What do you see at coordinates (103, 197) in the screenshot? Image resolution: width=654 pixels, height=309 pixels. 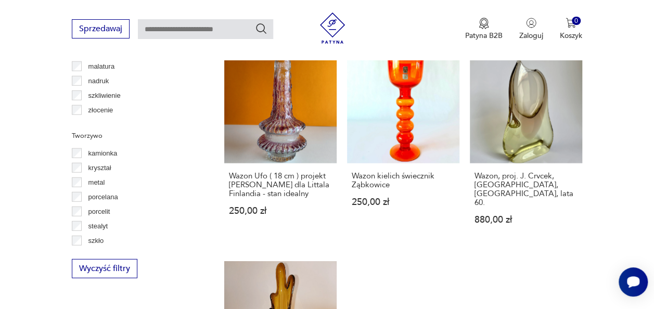 I see `p: porcelana` at bounding box center [103, 197].